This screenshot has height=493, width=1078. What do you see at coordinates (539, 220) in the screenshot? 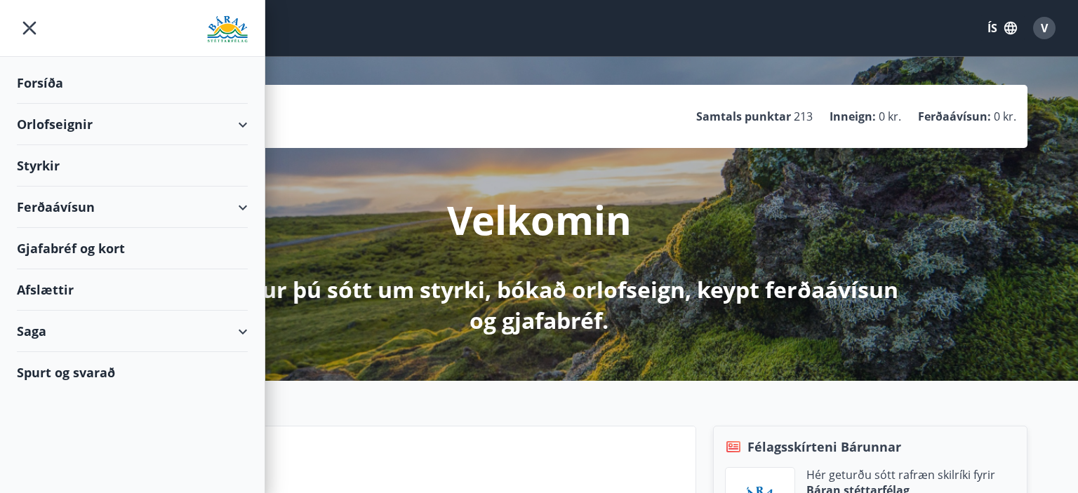
I see `p: Velkomin` at bounding box center [539, 220].